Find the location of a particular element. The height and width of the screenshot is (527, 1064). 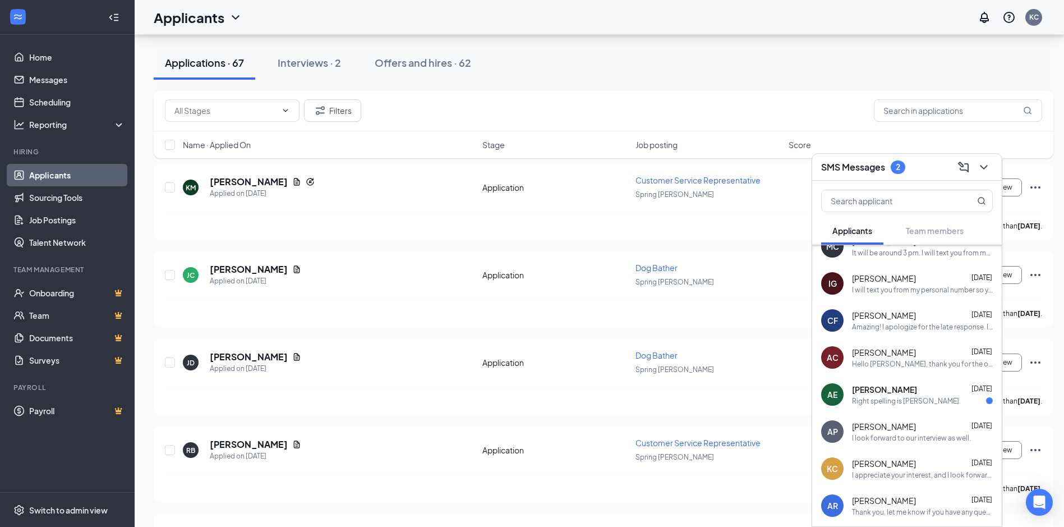

span: Job posting is located at coordinates (657, 145).